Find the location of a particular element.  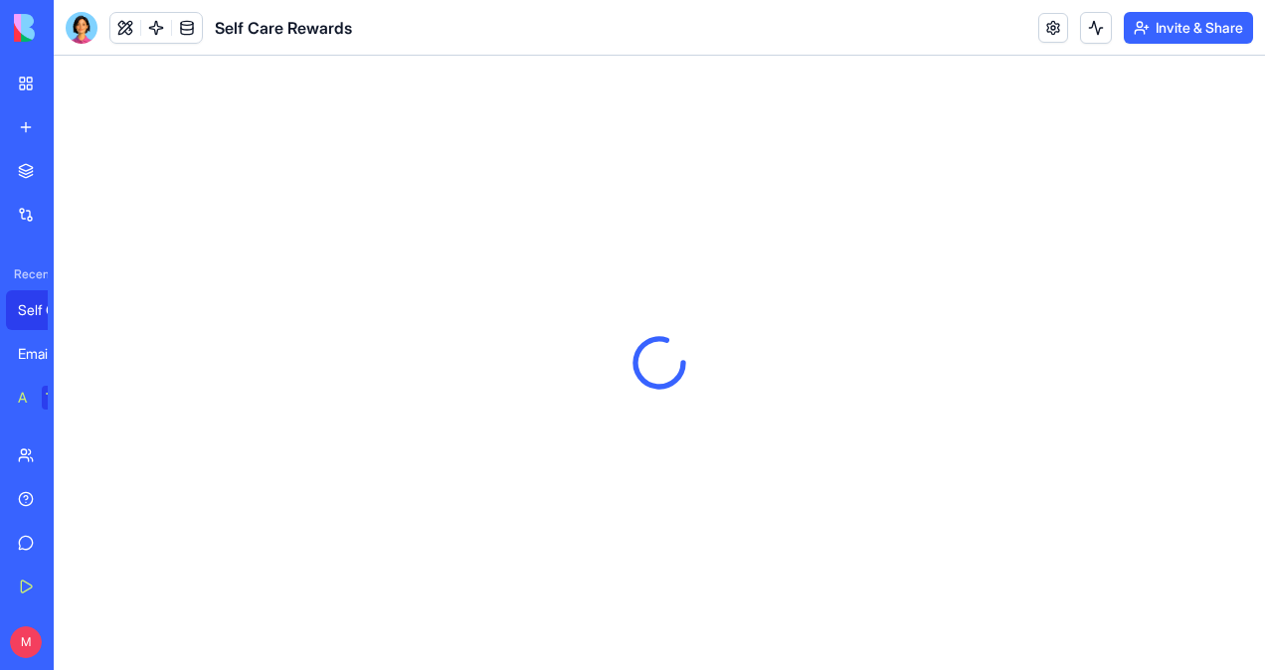

a: Email Marketing Generator is located at coordinates (46, 354).